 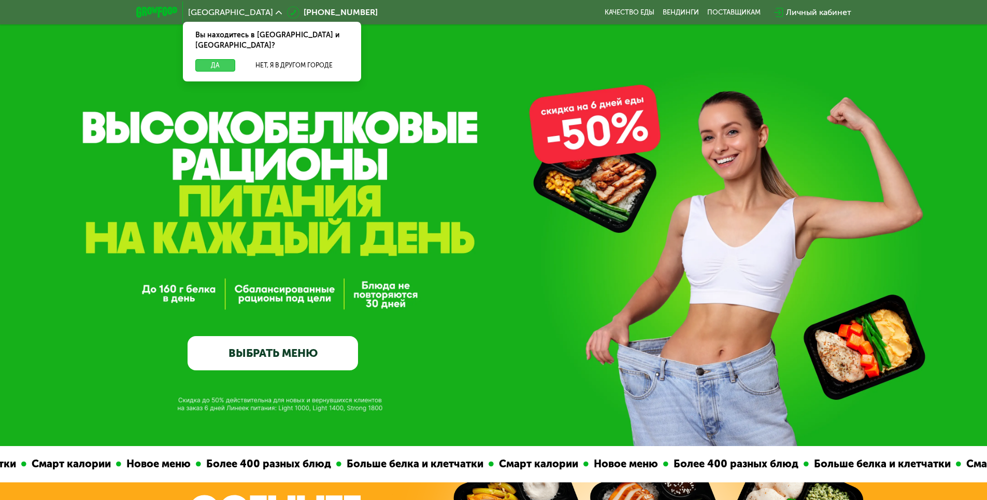 What do you see at coordinates (273, 353) in the screenshot?
I see `a: ВЫБРАТЬ МЕНЮ` at bounding box center [273, 353].